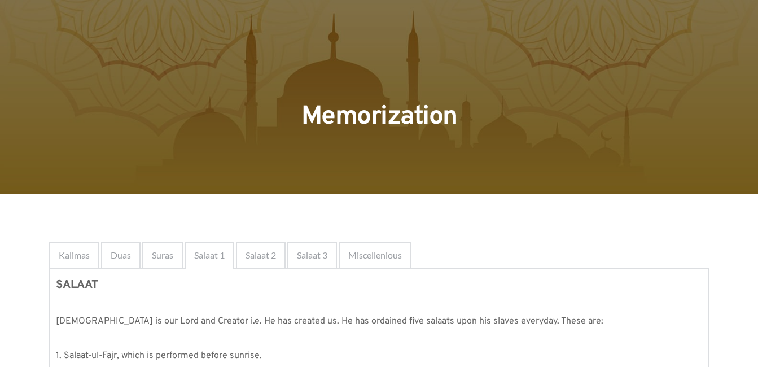 The height and width of the screenshot is (367, 758). Describe the element at coordinates (261, 255) in the screenshot. I see `span: Salaat 2` at that location.